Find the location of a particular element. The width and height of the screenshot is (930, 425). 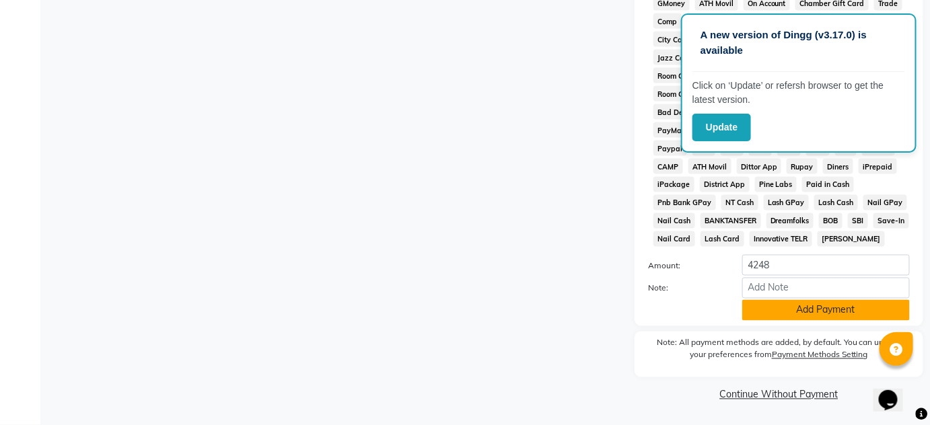

span: Lash Cash is located at coordinates (835, 202).